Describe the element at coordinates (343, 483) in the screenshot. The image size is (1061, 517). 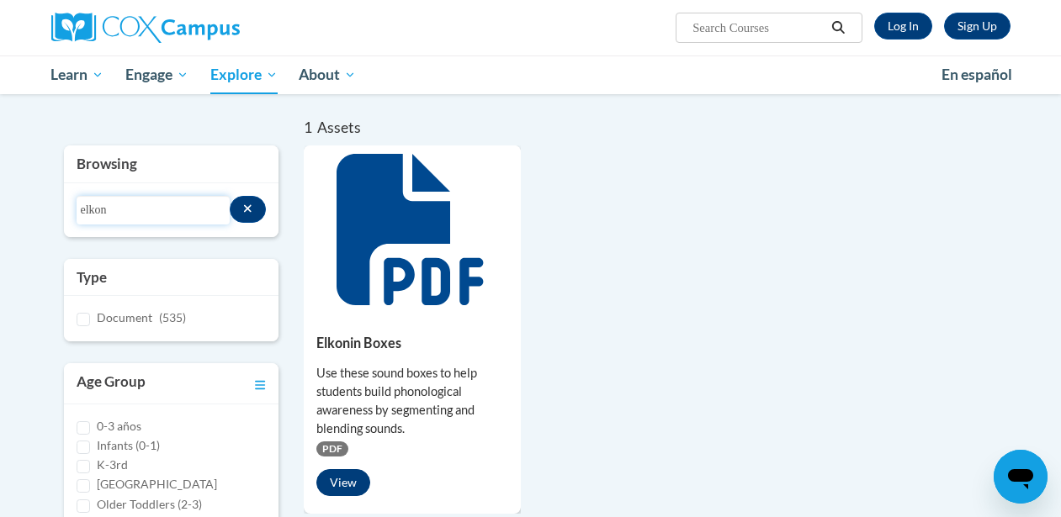
I see `button: View` at that location.